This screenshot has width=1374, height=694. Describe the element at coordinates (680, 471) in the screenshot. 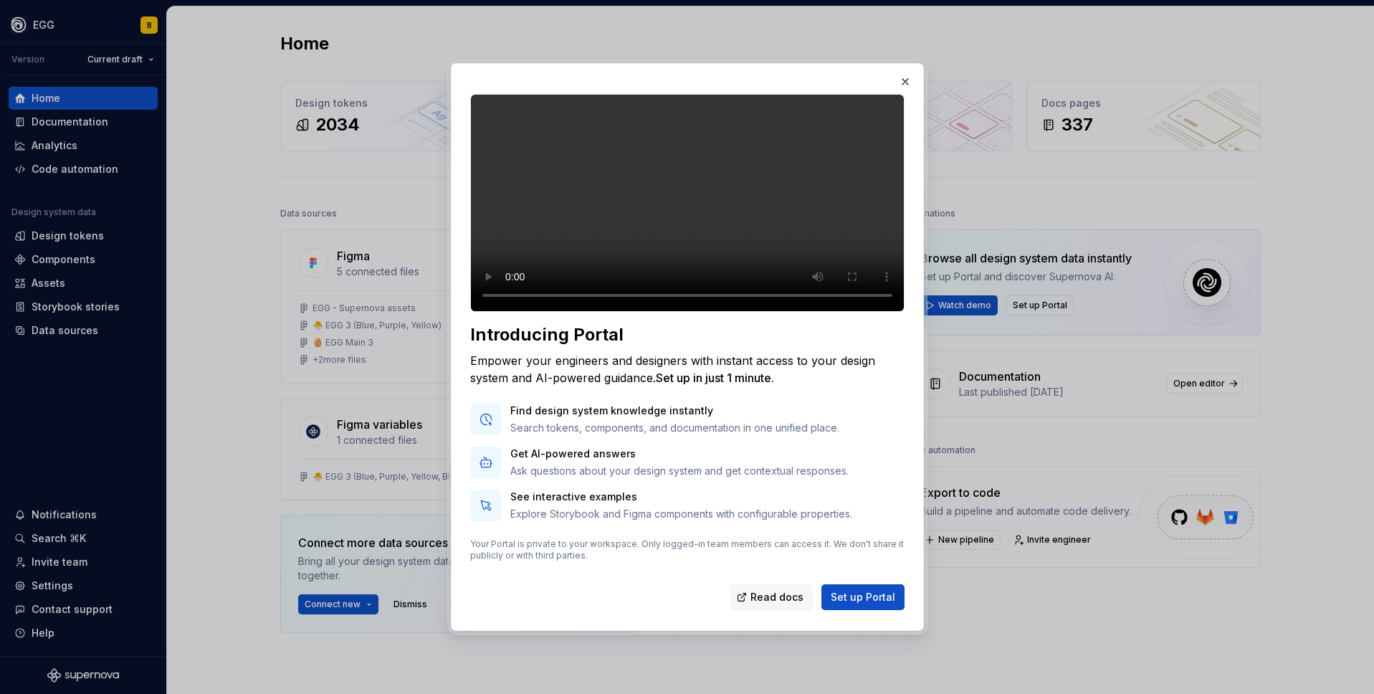

I see `p: Ask questions about your design system and get contextual responses.` at that location.